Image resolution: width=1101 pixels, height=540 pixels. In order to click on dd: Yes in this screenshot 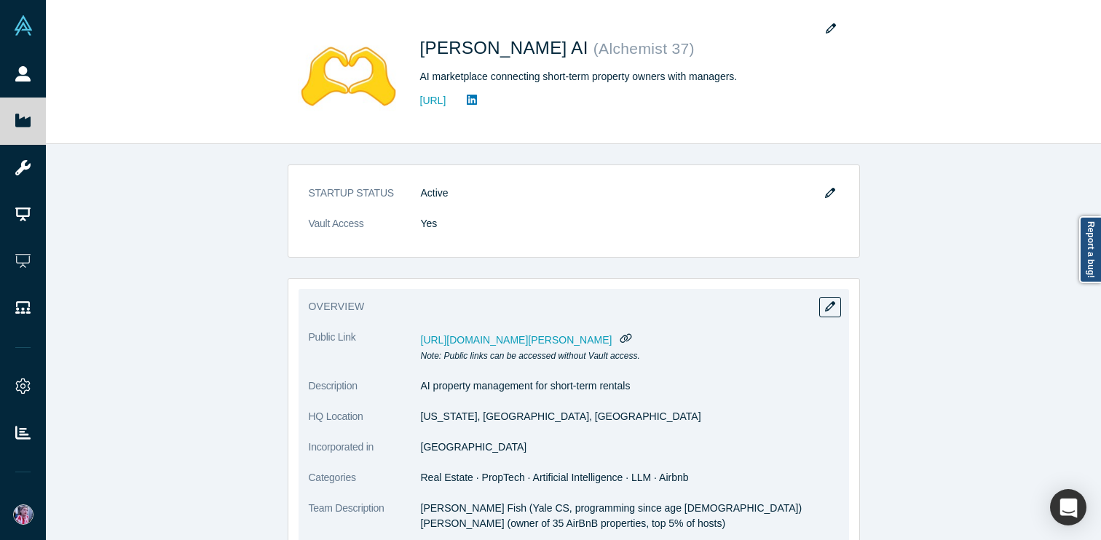, I will do `click(630, 224)`.